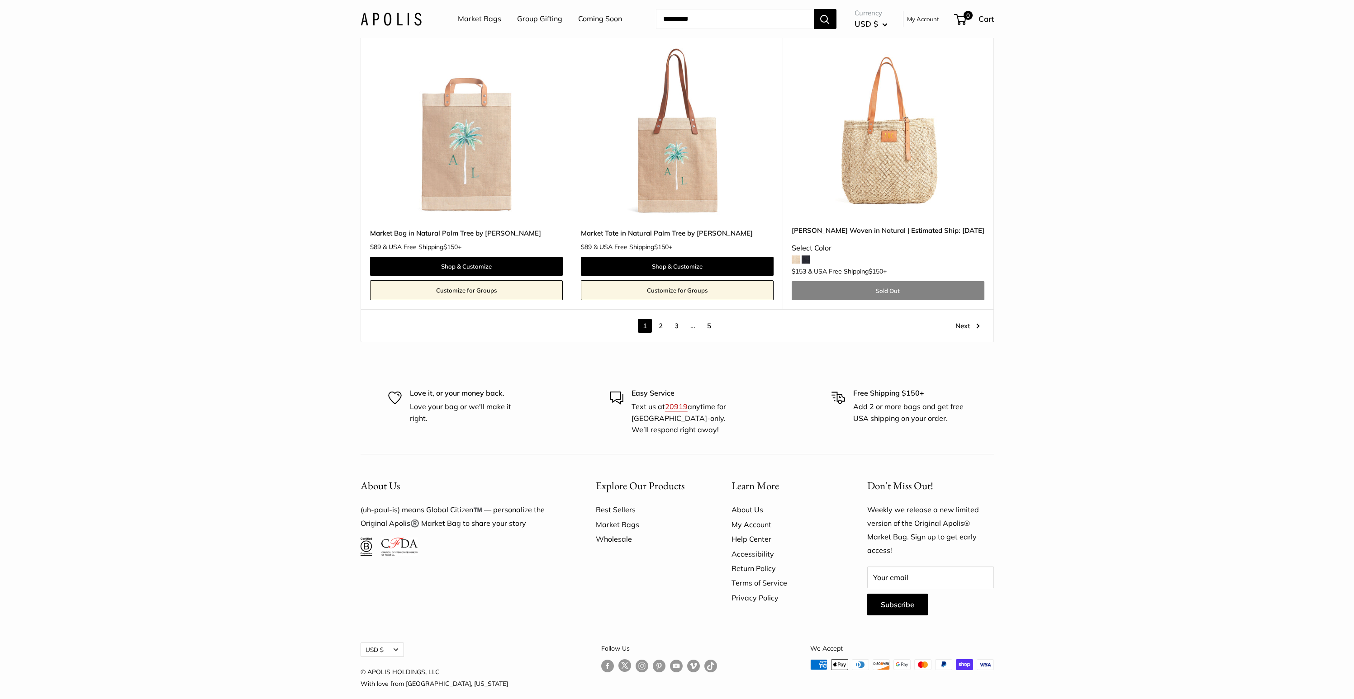  I want to click on a: Best Sellers, so click(648, 510).